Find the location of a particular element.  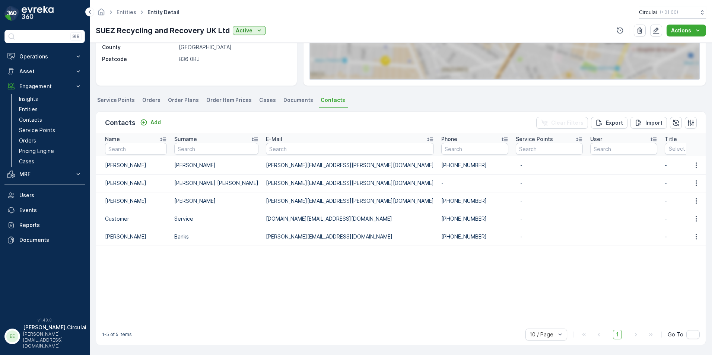

p: Insights is located at coordinates (28, 99).